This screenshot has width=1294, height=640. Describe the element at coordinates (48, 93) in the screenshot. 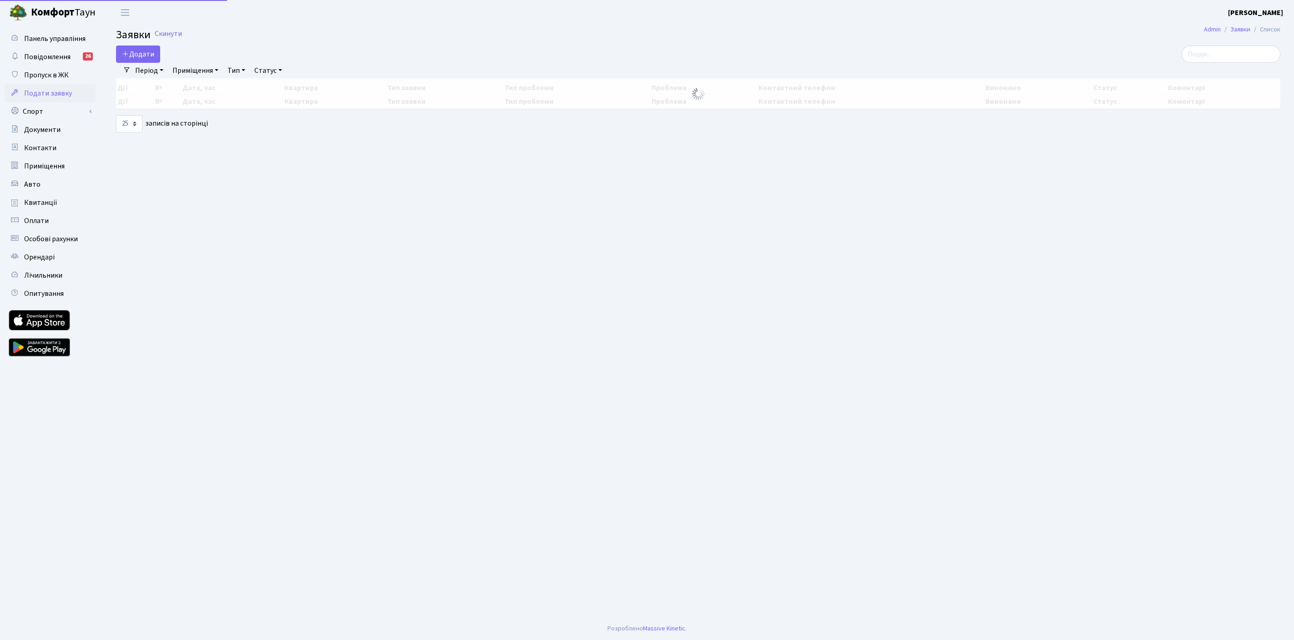

I see `span: Подати заявку` at that location.